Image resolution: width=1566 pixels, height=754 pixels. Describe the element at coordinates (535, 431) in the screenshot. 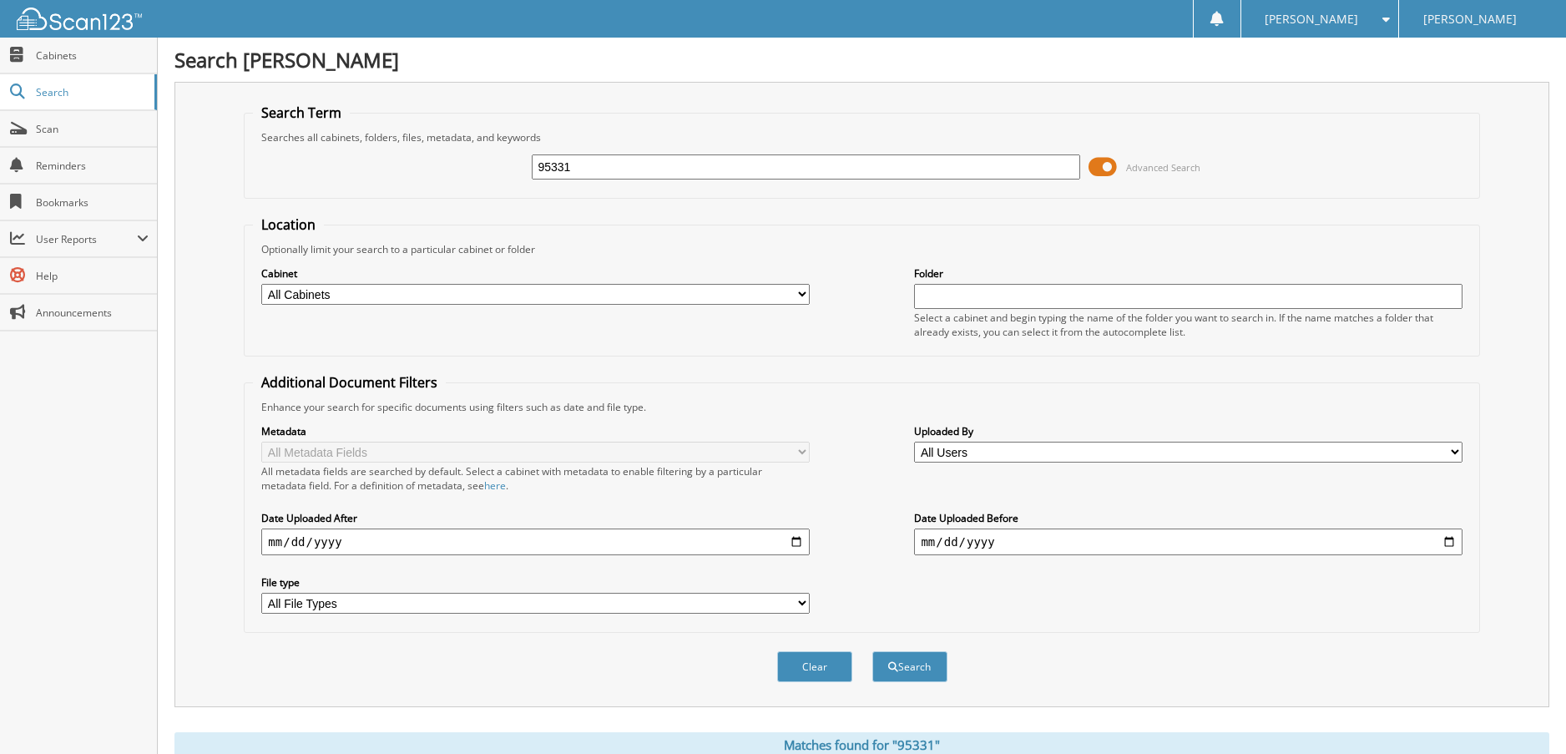

I see `label: Metadata` at that location.